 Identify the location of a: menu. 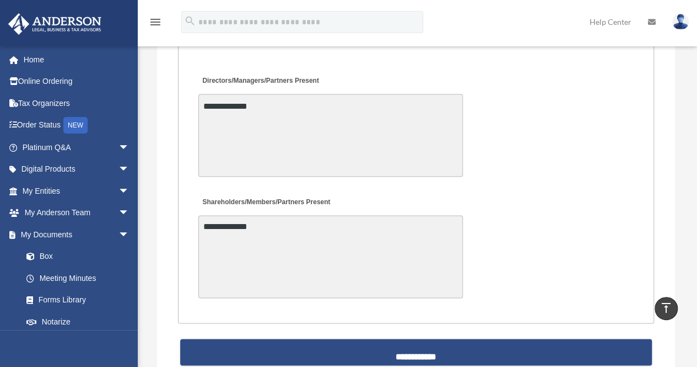
(155, 24).